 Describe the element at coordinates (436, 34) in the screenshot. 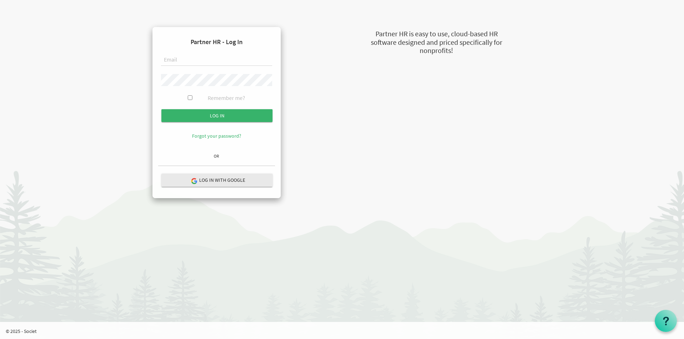

I see `div: Partner HR is easy to use, cloud-based HR` at that location.